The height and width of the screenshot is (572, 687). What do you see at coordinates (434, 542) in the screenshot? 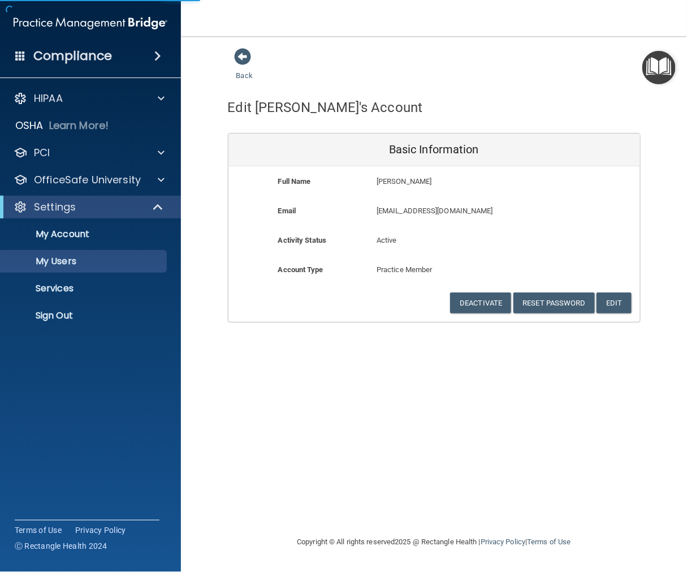
I see `div: Copyright © All rights reserved 2025 @ Rectangle Health | |` at bounding box center [434, 542].